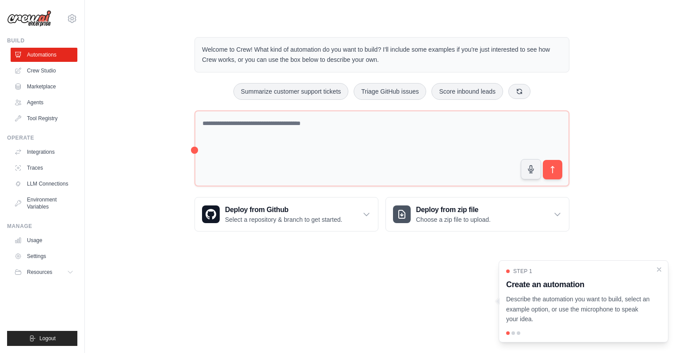 This screenshot has height=353, width=679. Describe the element at coordinates (42, 41) in the screenshot. I see `div: Build` at that location.